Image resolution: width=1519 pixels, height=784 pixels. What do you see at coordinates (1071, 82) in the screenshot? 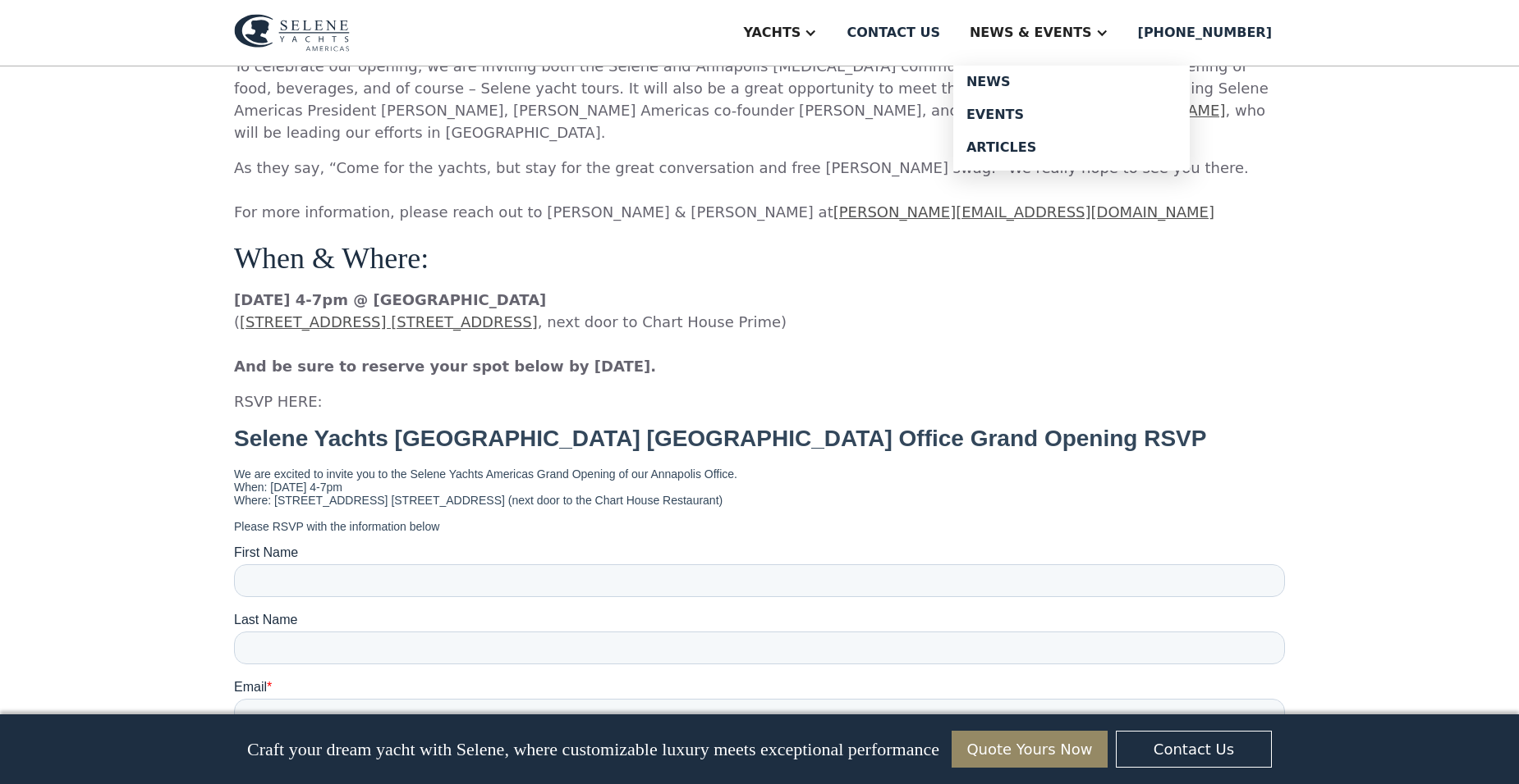
I see `a: News` at bounding box center [1071, 82].